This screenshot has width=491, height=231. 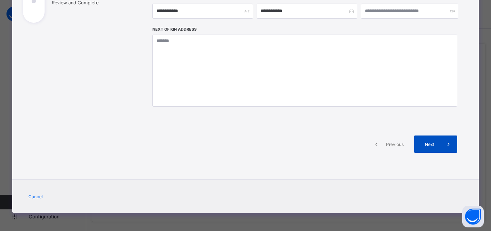 What do you see at coordinates (473, 216) in the screenshot?
I see `button: Open asap` at bounding box center [473, 216].